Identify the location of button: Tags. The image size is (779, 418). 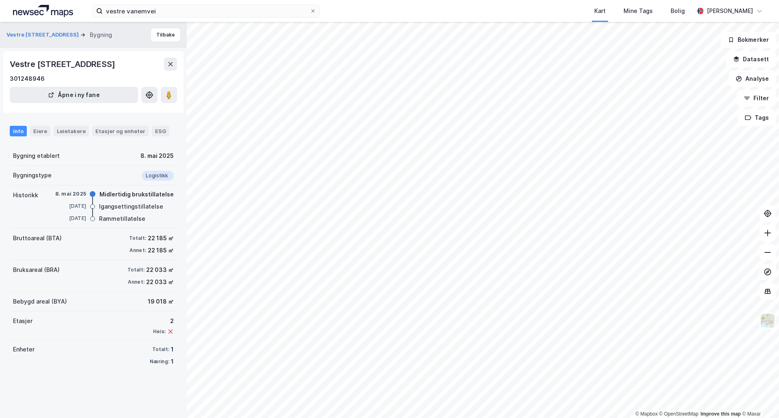
(757, 118).